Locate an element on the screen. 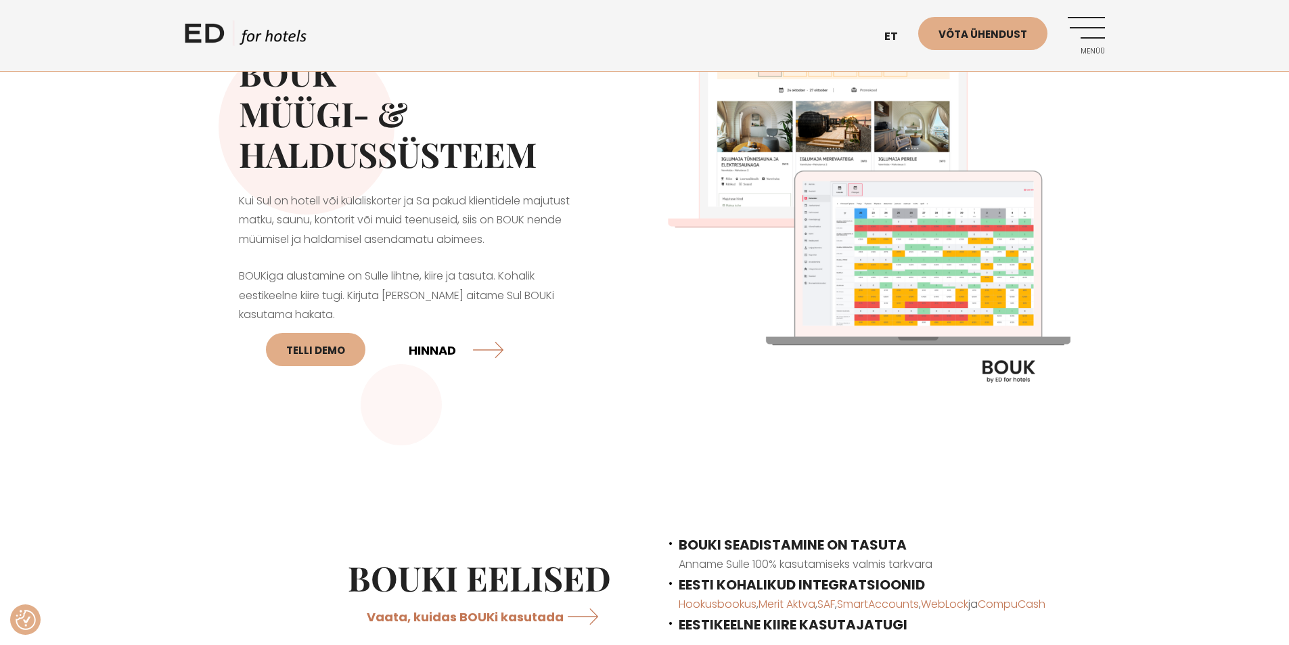  p: , , , , ja is located at coordinates (875, 604).